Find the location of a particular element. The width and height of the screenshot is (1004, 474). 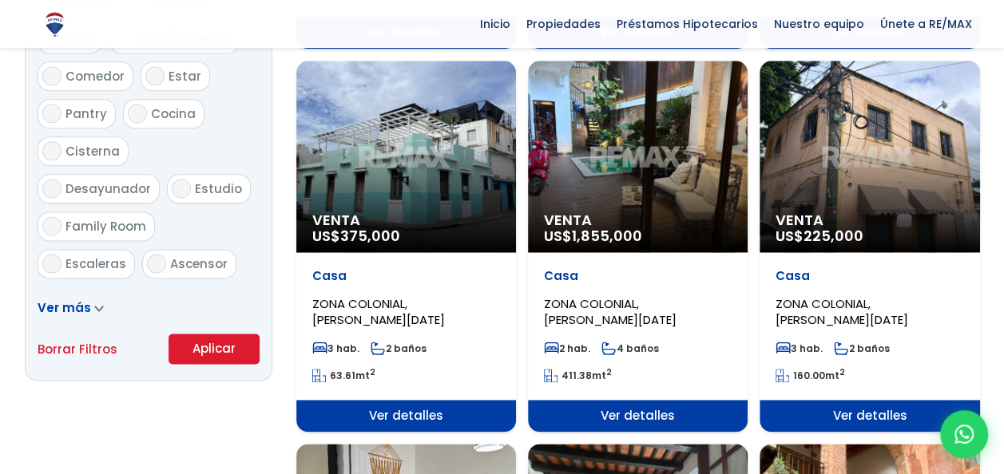

span: Pantry is located at coordinates (86, 113).